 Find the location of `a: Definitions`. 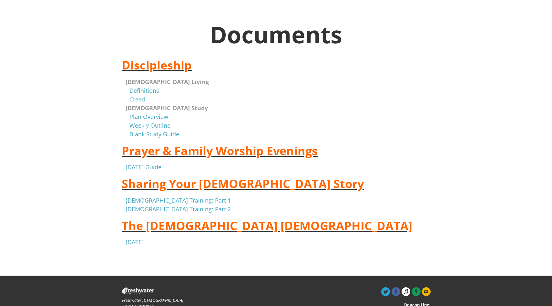

a: Definitions is located at coordinates (144, 90).